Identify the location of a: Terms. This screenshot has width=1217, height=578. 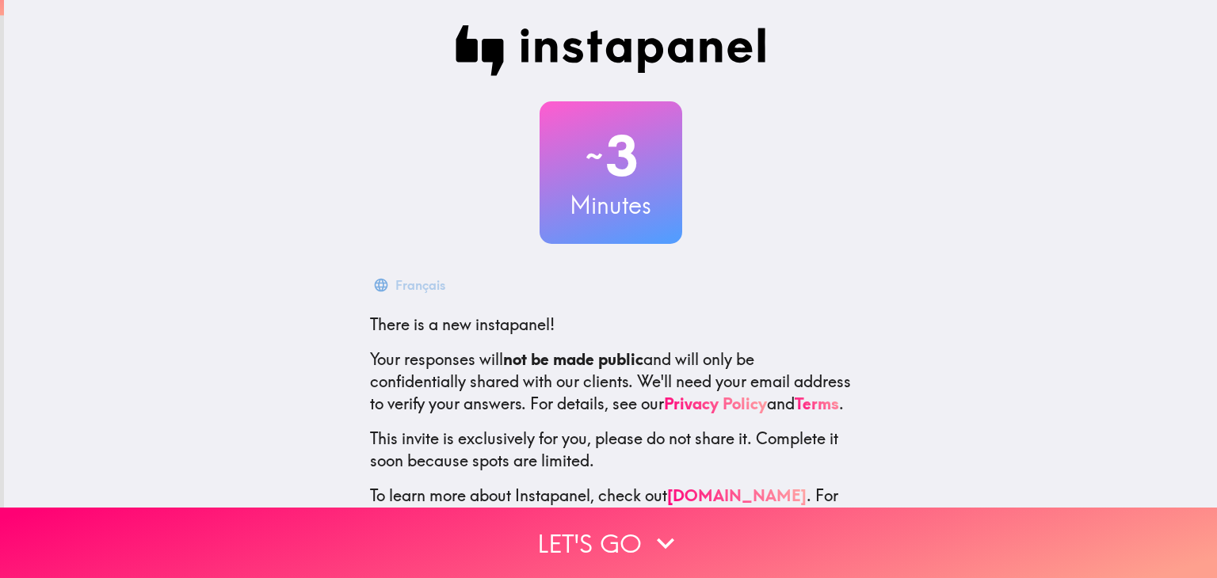
(817, 403).